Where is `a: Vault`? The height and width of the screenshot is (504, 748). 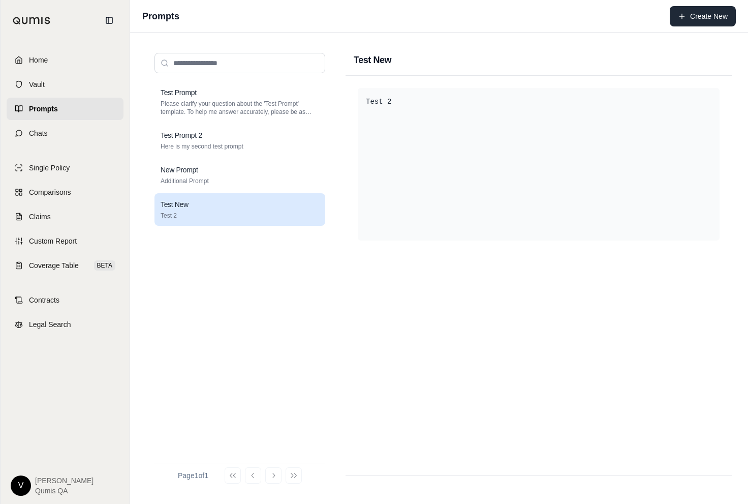 a: Vault is located at coordinates (65, 84).